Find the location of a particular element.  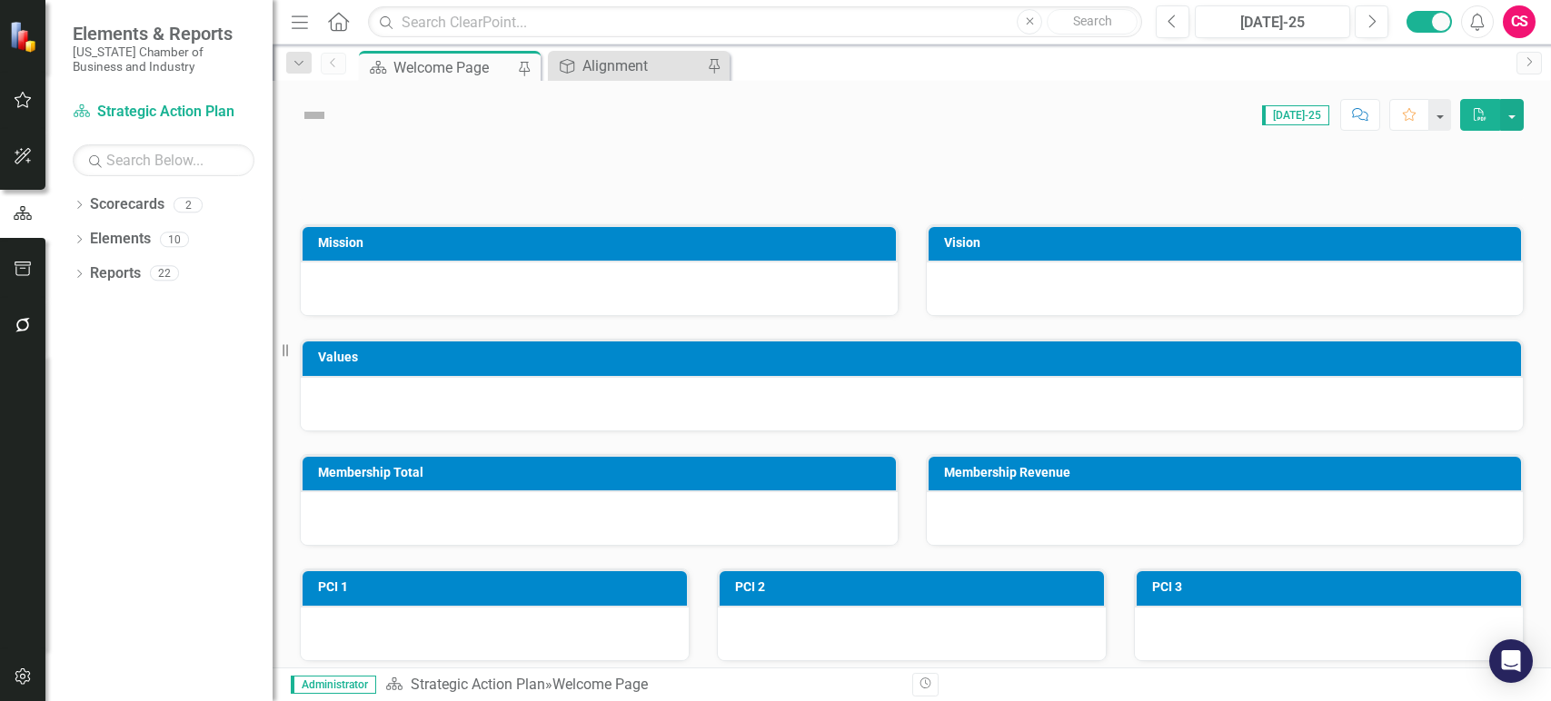

a: Reports is located at coordinates (115, 274).